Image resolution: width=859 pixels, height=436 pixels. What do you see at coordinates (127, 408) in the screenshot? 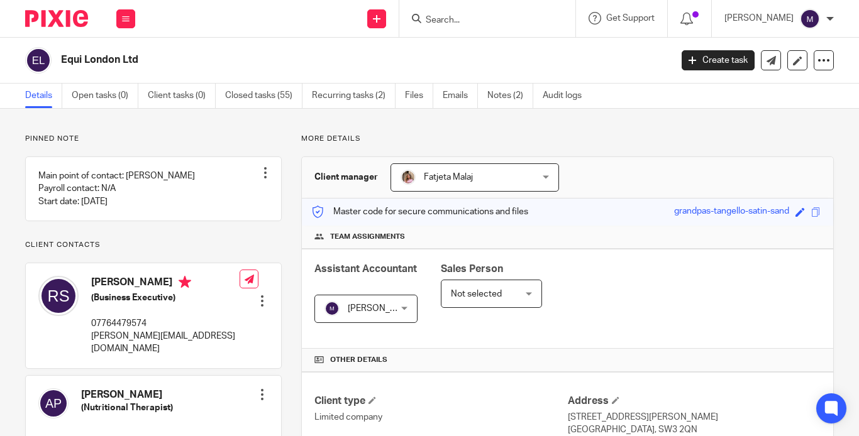
I see `h5: (Nutritional Therapist)` at bounding box center [127, 408].